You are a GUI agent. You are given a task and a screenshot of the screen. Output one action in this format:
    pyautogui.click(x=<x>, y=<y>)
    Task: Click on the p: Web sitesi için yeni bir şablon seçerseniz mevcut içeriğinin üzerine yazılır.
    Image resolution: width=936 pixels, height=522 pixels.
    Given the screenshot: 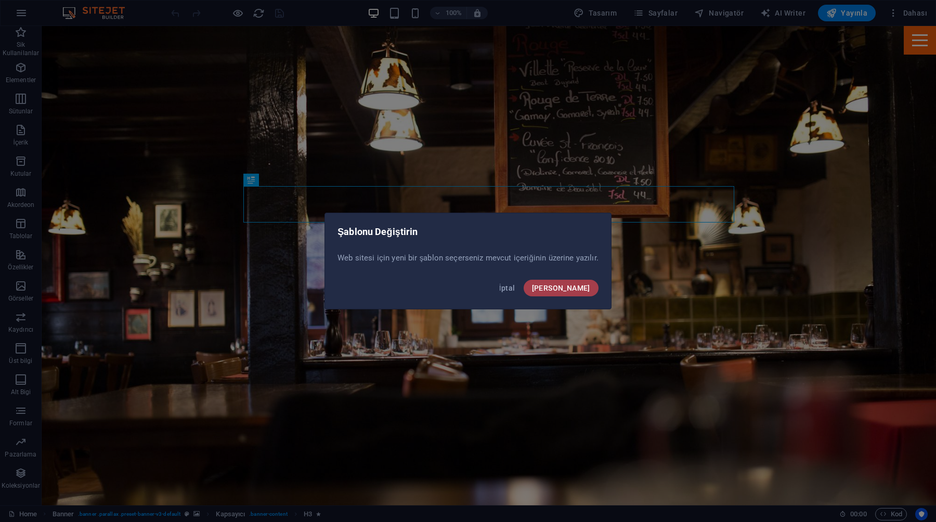 What is the action you would take?
    pyautogui.click(x=468, y=258)
    